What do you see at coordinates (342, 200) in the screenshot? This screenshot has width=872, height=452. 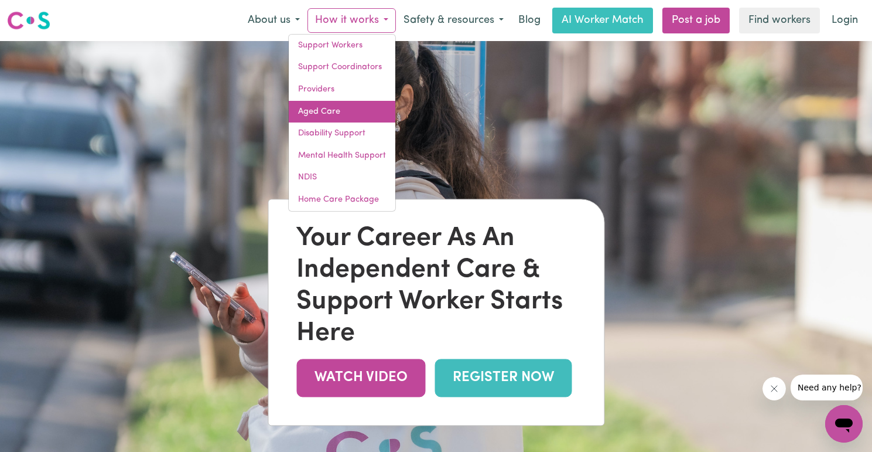 I see `a: Home Care Package` at bounding box center [342, 200].